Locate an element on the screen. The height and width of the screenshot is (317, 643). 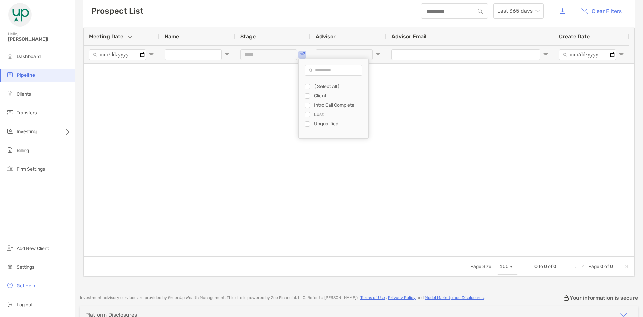
a: Model Marketplace Disclosures is located at coordinates (454, 297).